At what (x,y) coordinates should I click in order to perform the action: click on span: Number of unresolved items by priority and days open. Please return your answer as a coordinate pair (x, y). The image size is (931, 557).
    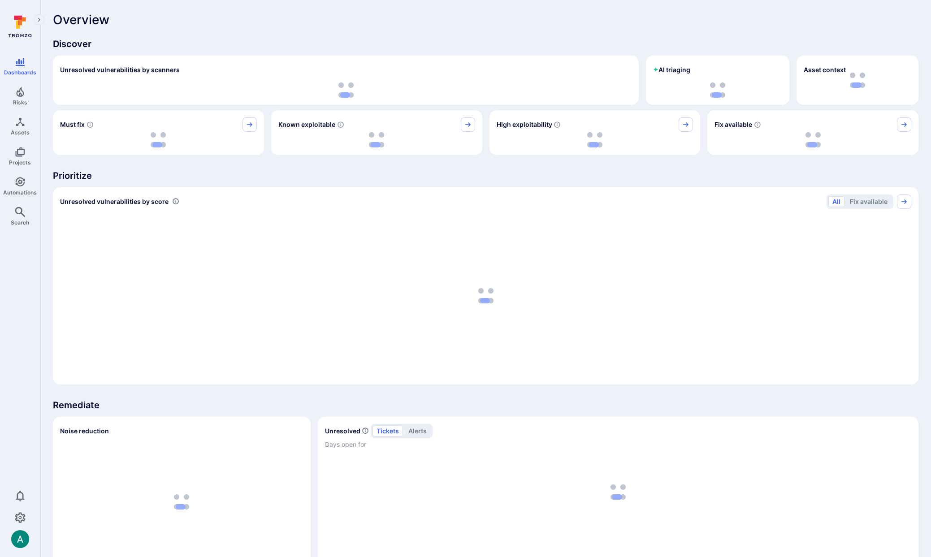
    Looking at the image, I should click on (365, 431).